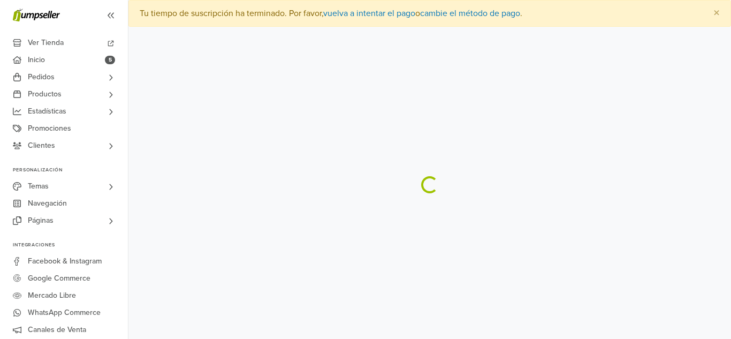  What do you see at coordinates (65, 261) in the screenshot?
I see `span: Facebook & Instagram` at bounding box center [65, 261].